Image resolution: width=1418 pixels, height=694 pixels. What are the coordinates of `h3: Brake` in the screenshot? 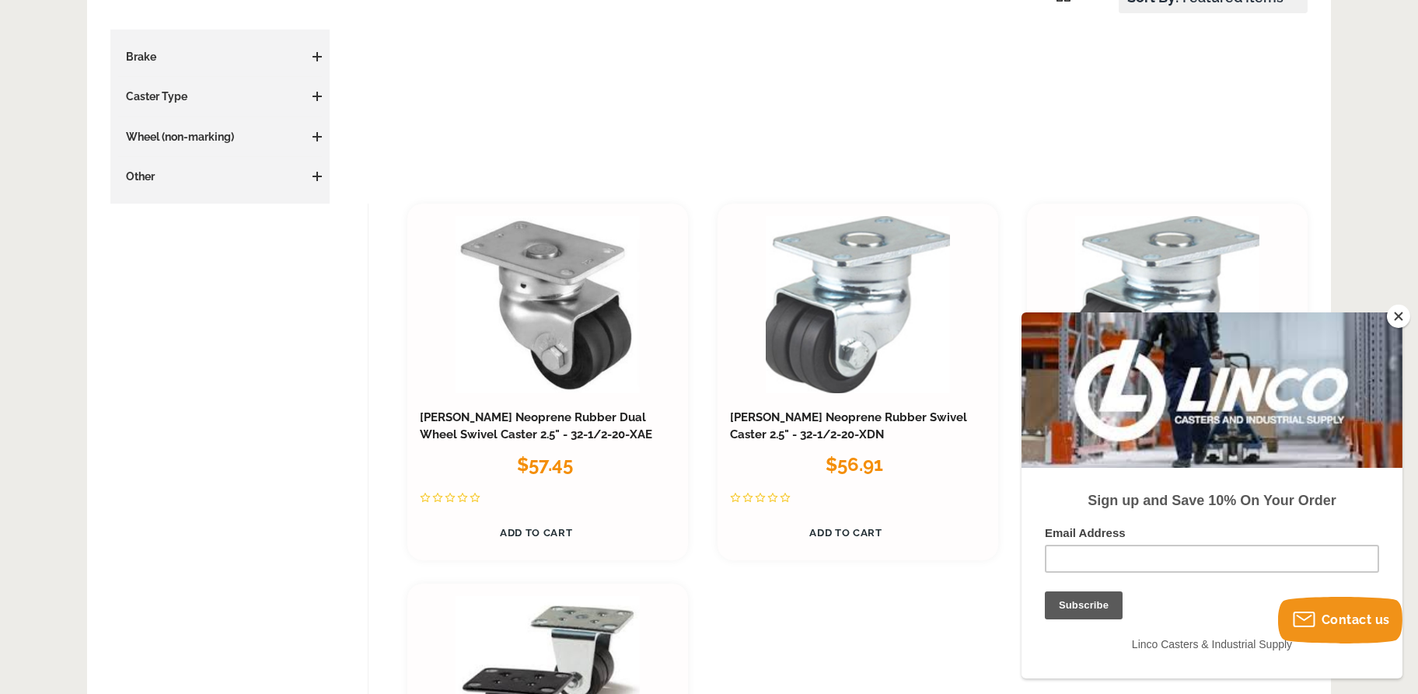 It's located at (220, 57).